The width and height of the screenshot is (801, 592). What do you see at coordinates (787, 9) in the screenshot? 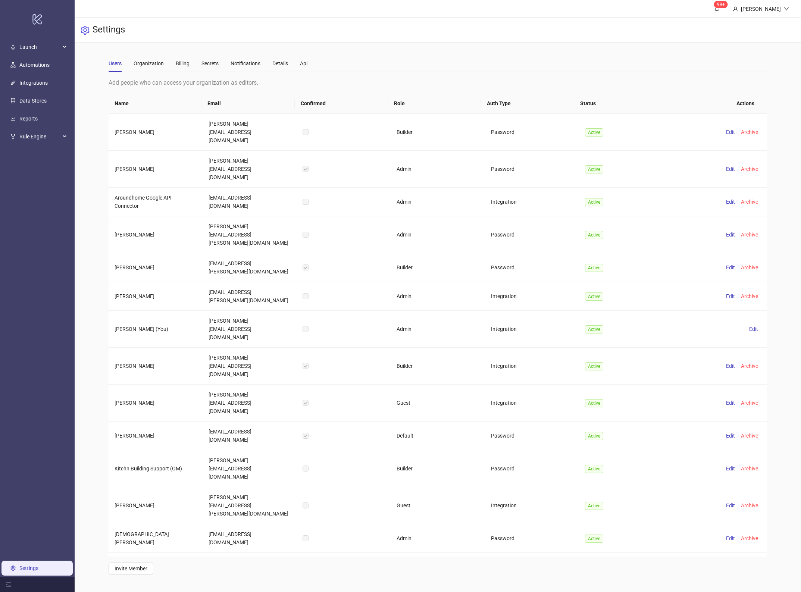
I see `span: down` at bounding box center [787, 9].